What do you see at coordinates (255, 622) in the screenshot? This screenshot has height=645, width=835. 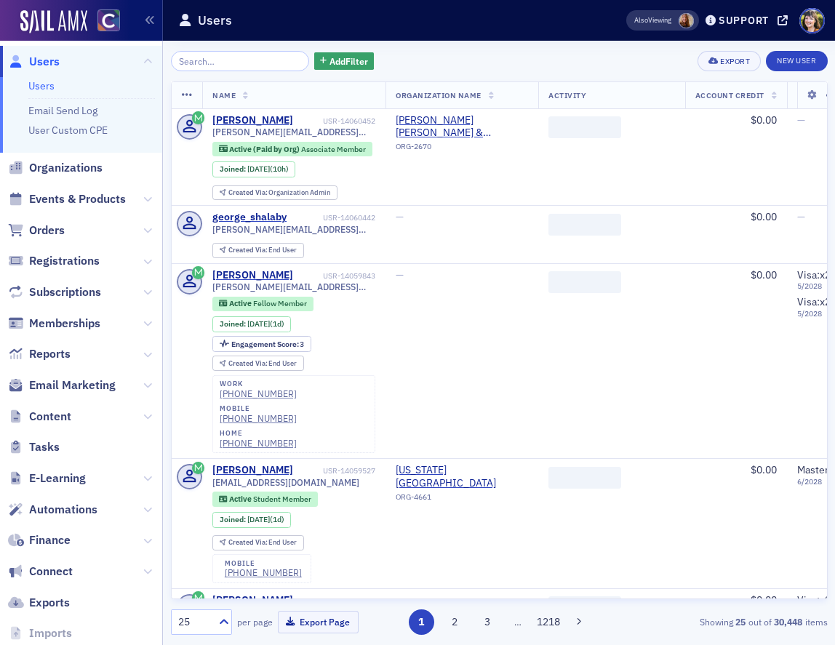 I see `label: per page` at bounding box center [255, 622].